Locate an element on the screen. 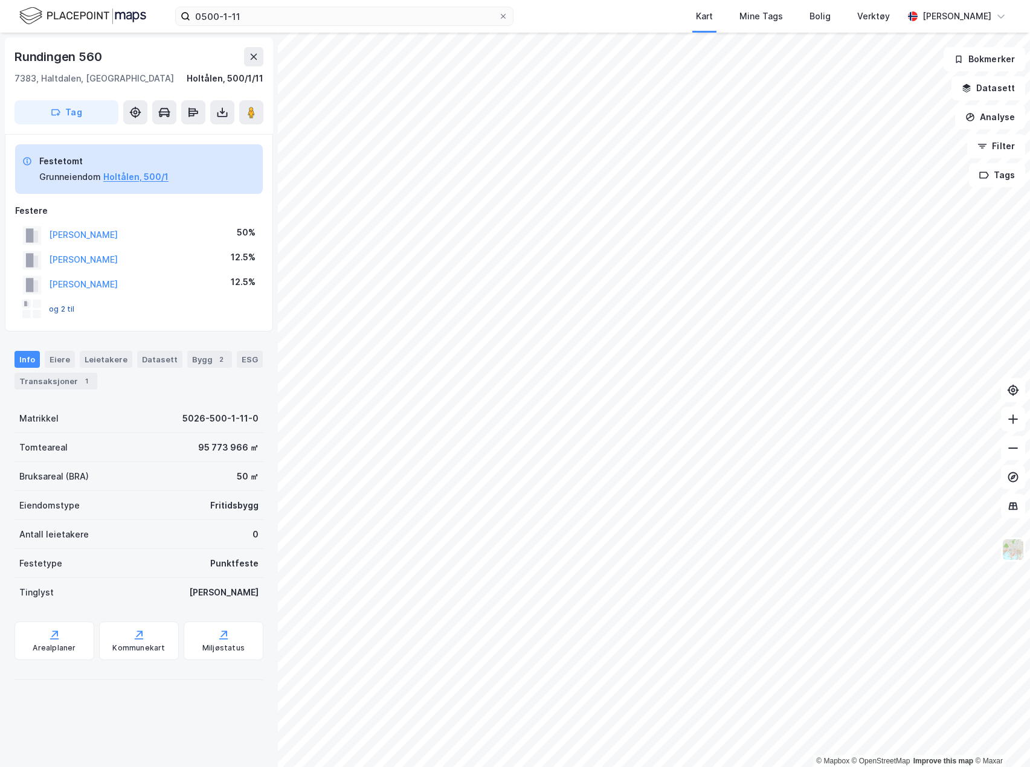 Image resolution: width=1030 pixels, height=767 pixels. div: Tinglyst is located at coordinates (36, 593).